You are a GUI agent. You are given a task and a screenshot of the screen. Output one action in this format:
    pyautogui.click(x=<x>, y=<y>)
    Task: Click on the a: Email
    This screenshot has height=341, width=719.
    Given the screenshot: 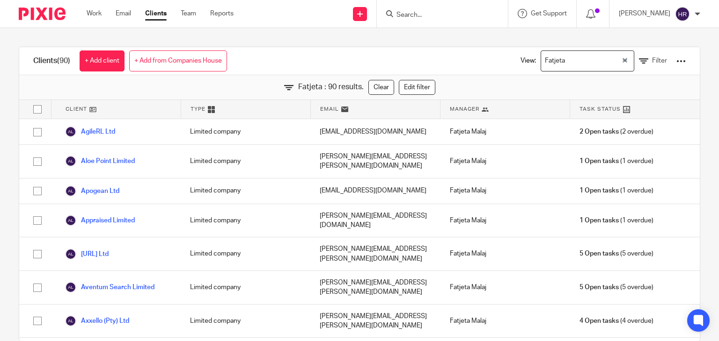 What is the action you would take?
    pyautogui.click(x=123, y=14)
    